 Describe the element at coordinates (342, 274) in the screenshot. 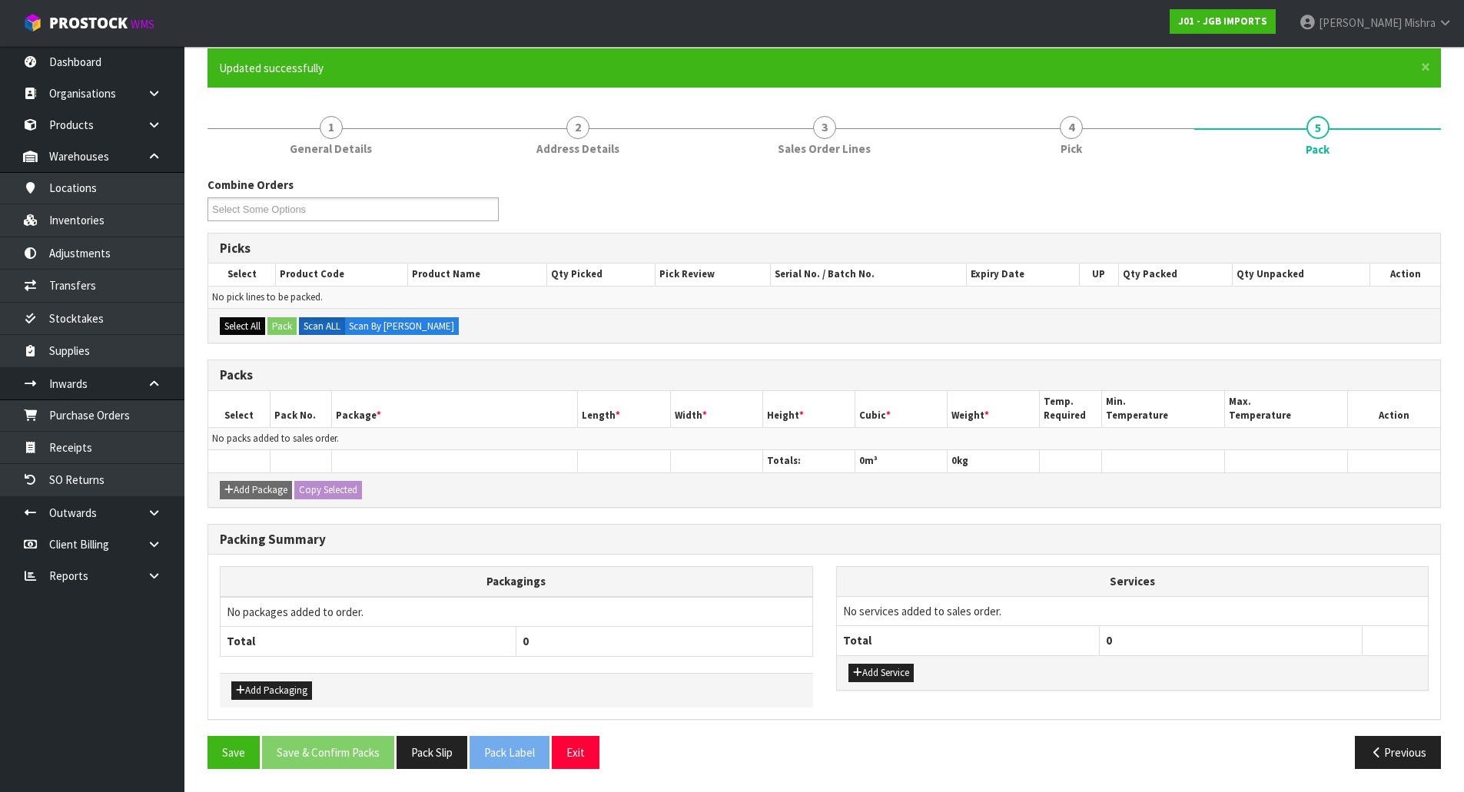

I see `th: Product Code` at that location.